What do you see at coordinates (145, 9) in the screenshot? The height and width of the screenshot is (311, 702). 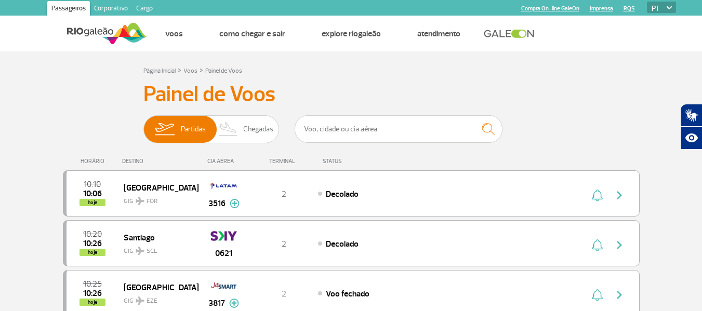 I see `a: Cargo` at bounding box center [145, 9].